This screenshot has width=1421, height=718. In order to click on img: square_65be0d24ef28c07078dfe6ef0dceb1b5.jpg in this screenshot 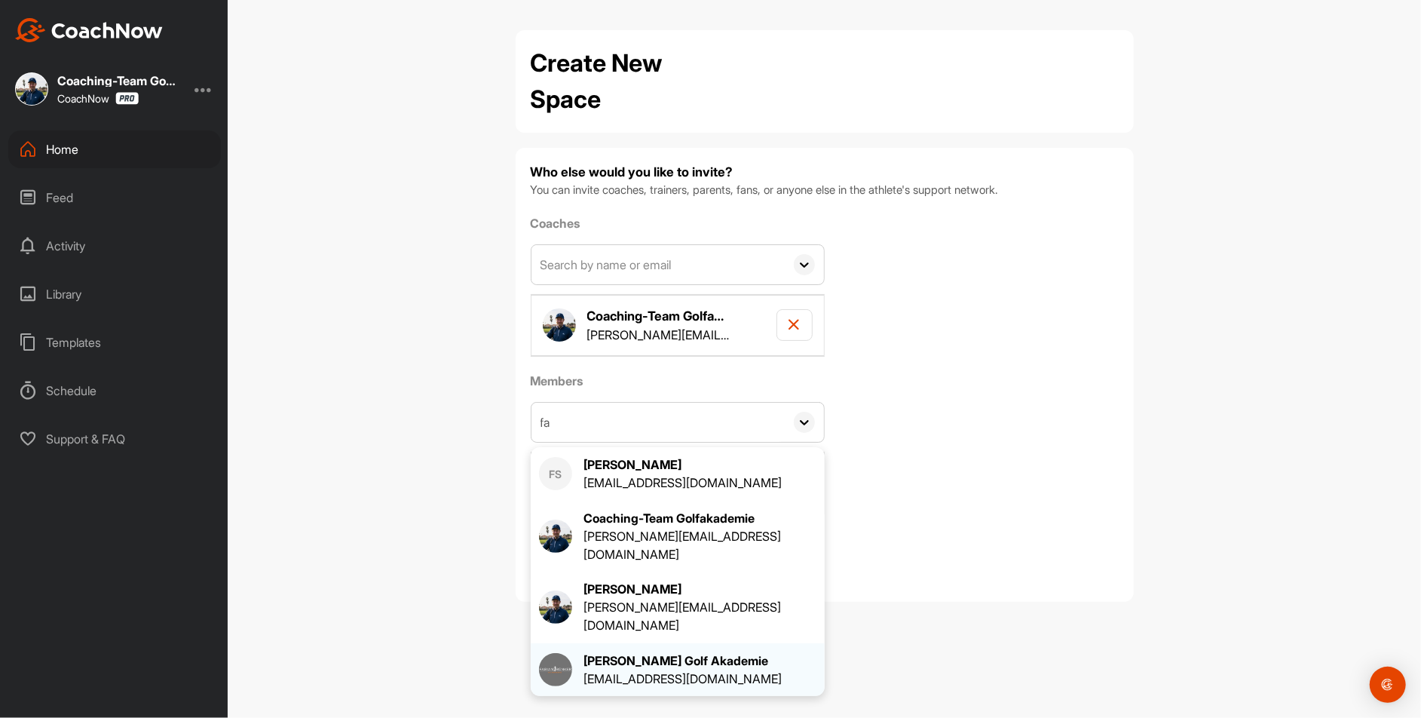, I will do `click(556, 607)`.